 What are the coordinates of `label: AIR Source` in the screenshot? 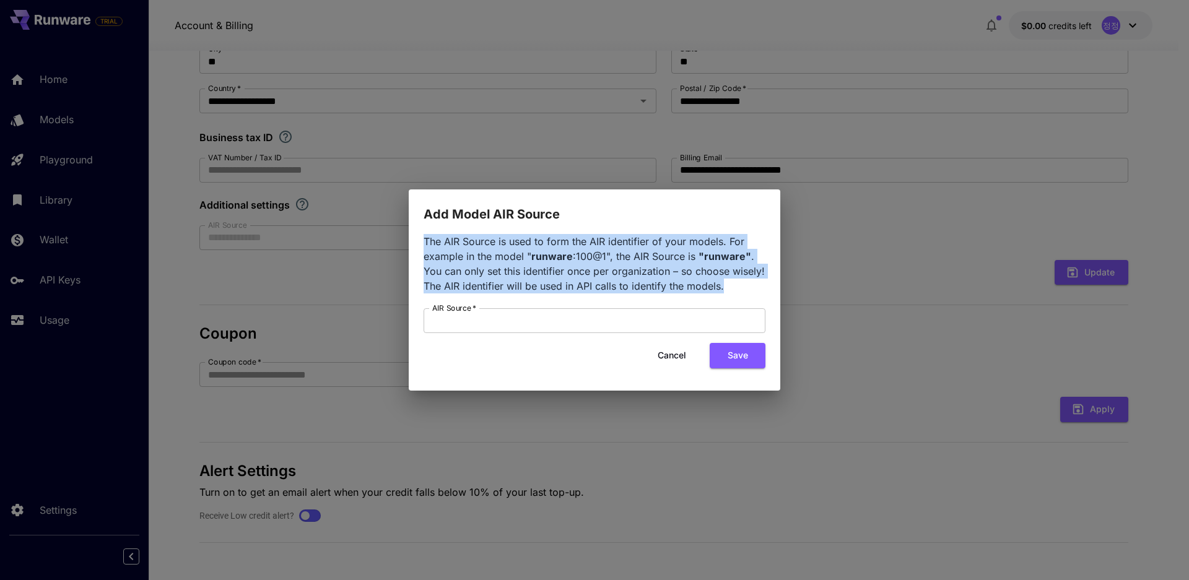 It's located at (454, 308).